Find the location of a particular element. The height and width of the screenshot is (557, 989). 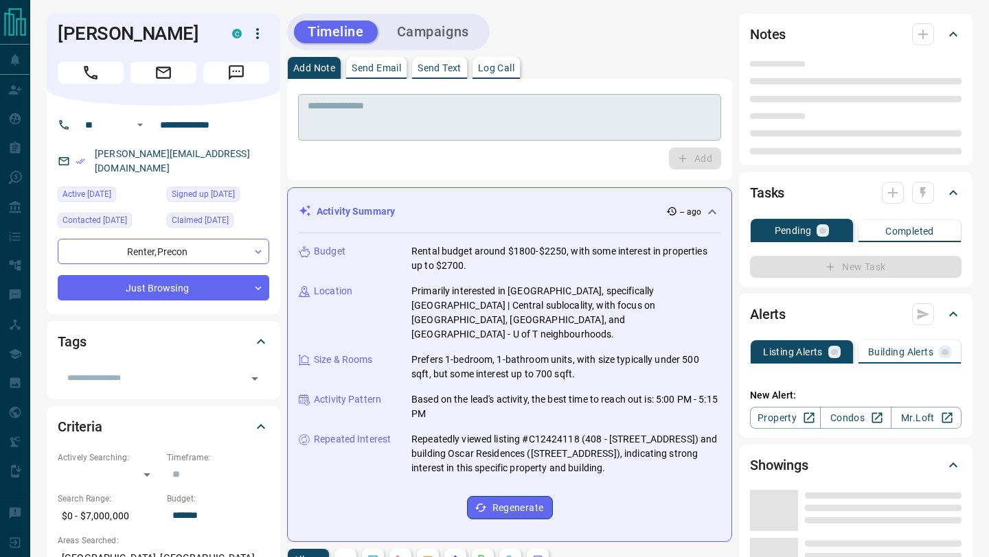

svg: Email Verified is located at coordinates (80, 161).